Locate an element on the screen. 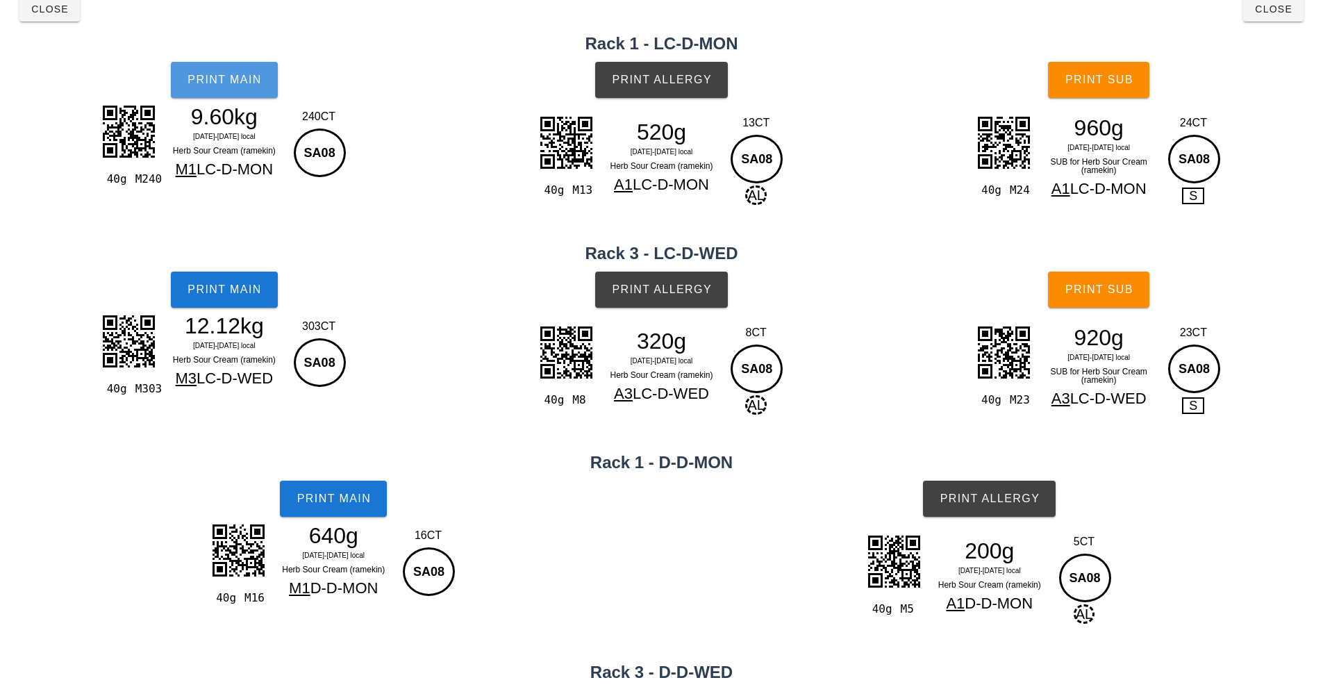 Image resolution: width=1323 pixels, height=687 pixels. img: oGsNGkPgwRaWsAAAAASUVORK5CYII= is located at coordinates (894, 561).